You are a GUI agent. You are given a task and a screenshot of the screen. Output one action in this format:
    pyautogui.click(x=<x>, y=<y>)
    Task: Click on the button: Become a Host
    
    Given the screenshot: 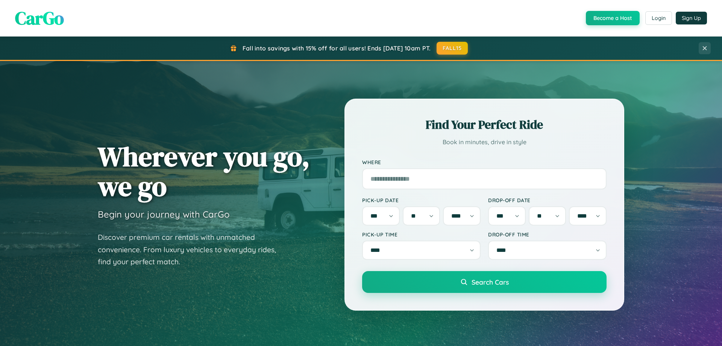 What is the action you would take?
    pyautogui.click(x=613, y=18)
    